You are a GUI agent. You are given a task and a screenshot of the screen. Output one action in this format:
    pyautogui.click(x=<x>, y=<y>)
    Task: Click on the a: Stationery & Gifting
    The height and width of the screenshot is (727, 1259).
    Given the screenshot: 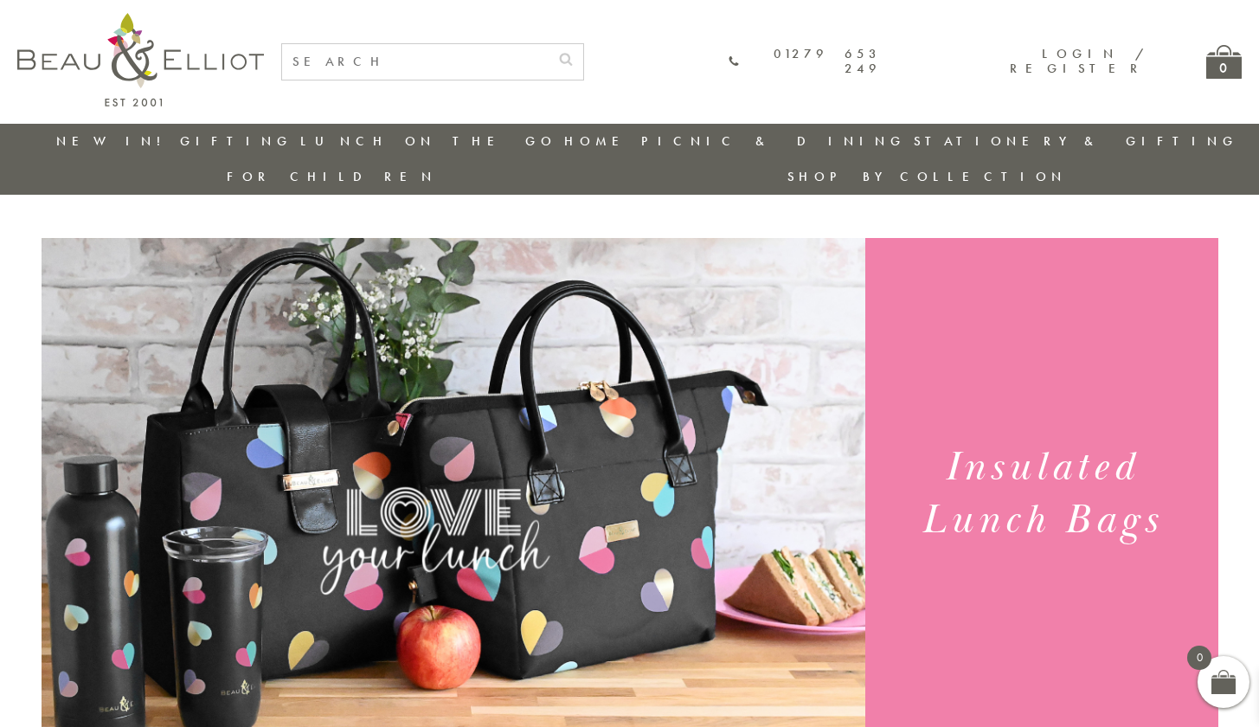 What is the action you would take?
    pyautogui.click(x=1076, y=141)
    